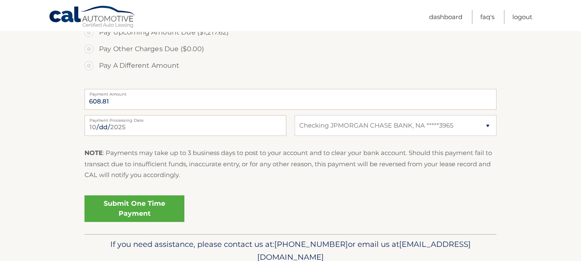 The height and width of the screenshot is (261, 581). What do you see at coordinates (185, 119) in the screenshot?
I see `label: Payment Processing Date` at bounding box center [185, 119].